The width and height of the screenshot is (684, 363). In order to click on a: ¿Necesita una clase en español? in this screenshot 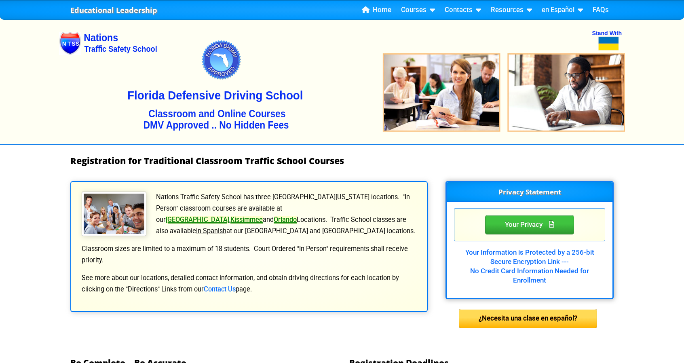, I will do `click(528, 318)`.